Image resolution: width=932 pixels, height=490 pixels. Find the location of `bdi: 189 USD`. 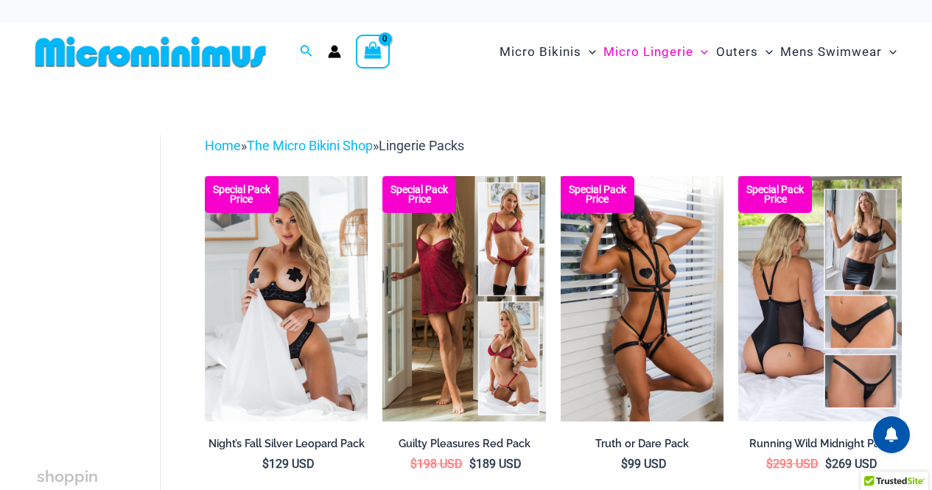

bdi: 189 USD is located at coordinates (495, 463).